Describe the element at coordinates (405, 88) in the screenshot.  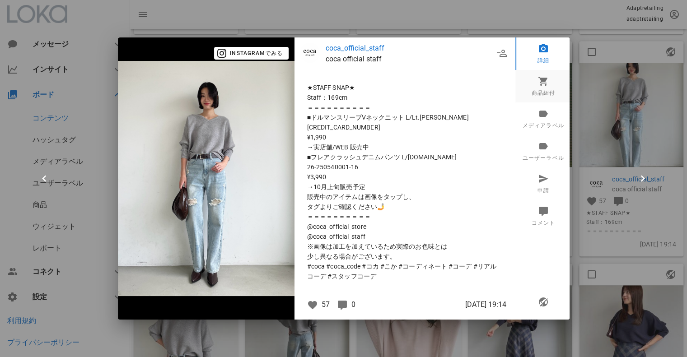
I see `span: ★STAFF SNAP★` at that location.